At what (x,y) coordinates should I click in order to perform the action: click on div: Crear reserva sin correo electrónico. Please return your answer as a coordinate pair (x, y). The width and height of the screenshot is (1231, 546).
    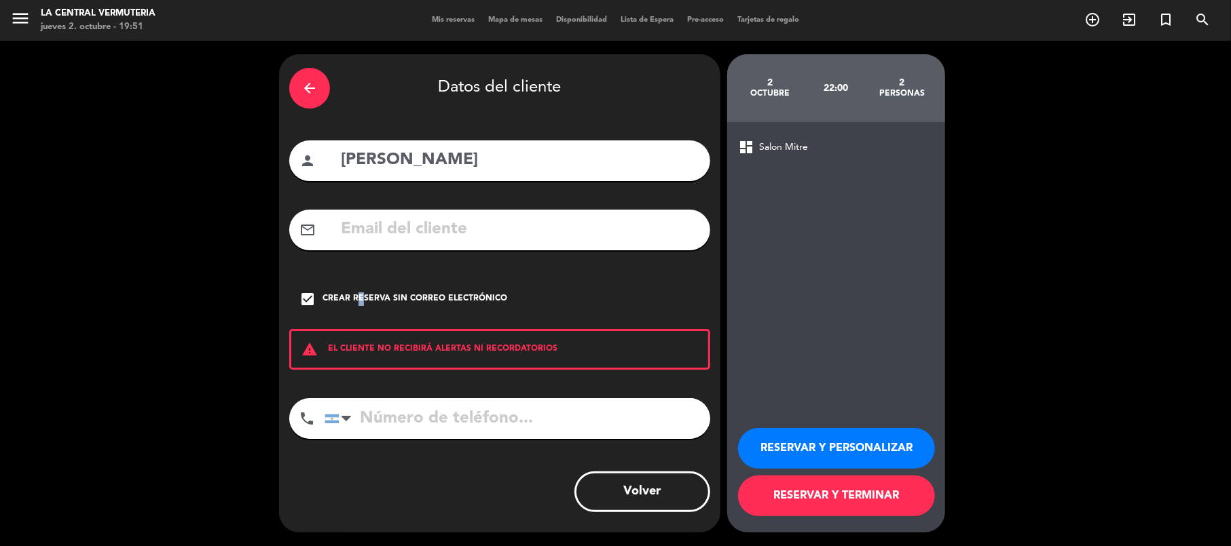
    Looking at the image, I should click on (415, 299).